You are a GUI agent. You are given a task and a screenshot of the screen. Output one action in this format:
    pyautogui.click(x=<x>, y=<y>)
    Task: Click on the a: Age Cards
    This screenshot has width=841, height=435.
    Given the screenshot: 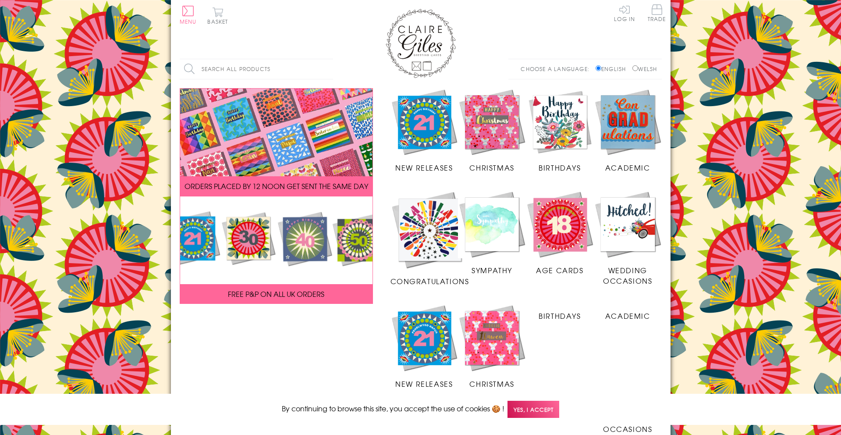 What is the action you would take?
    pyautogui.click(x=560, y=233)
    